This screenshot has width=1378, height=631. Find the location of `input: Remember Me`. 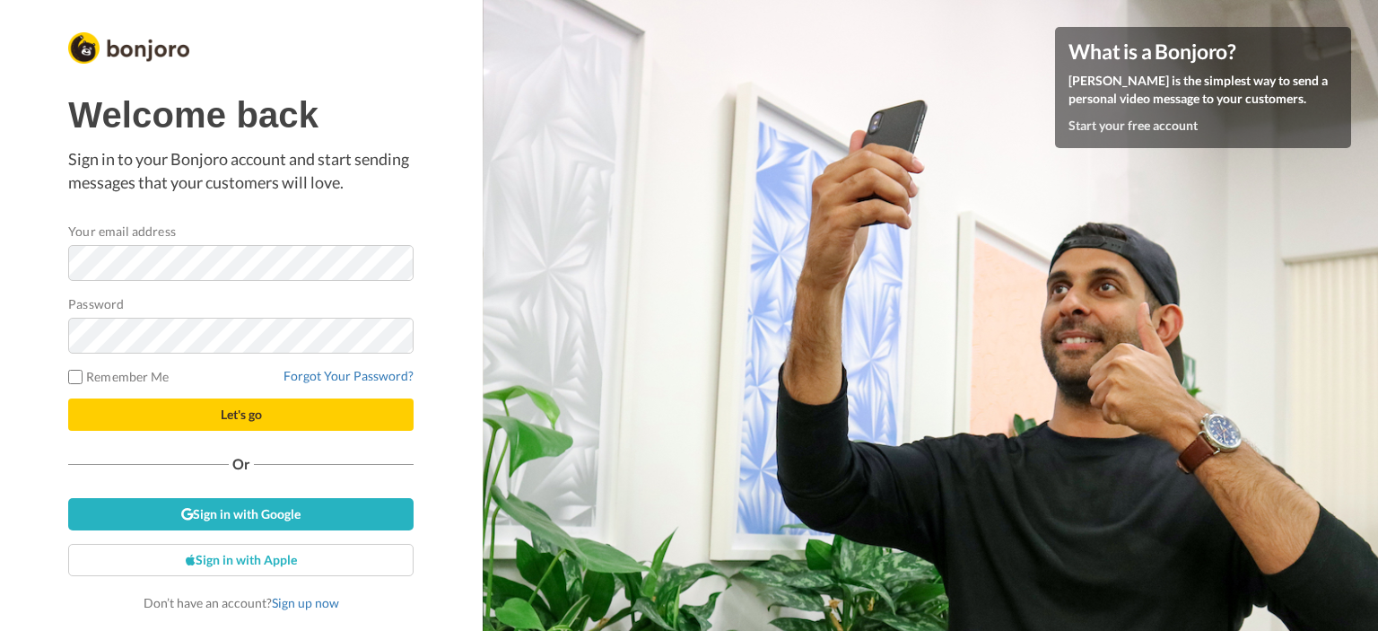

input: Remember Me is located at coordinates (75, 377).